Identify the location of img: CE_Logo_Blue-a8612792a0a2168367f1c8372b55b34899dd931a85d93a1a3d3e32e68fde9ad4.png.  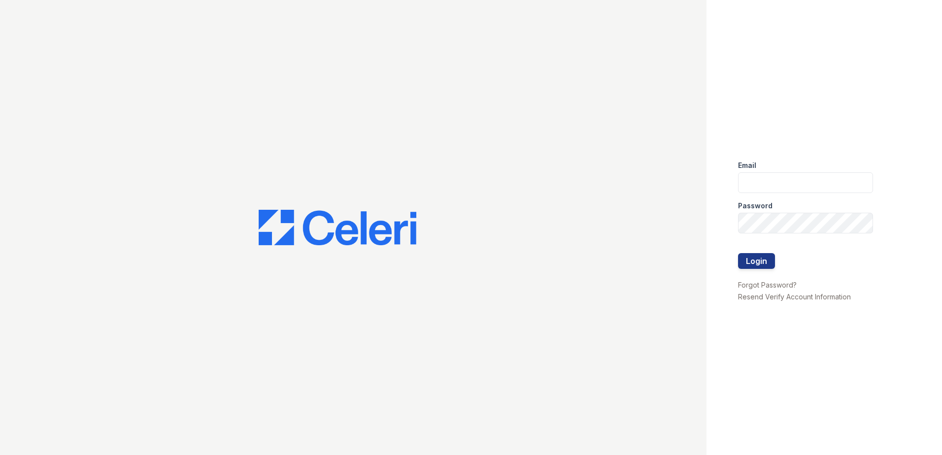
(337, 227).